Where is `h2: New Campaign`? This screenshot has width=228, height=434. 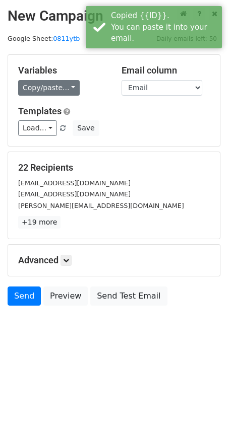 h2: New Campaign is located at coordinates (114, 16).